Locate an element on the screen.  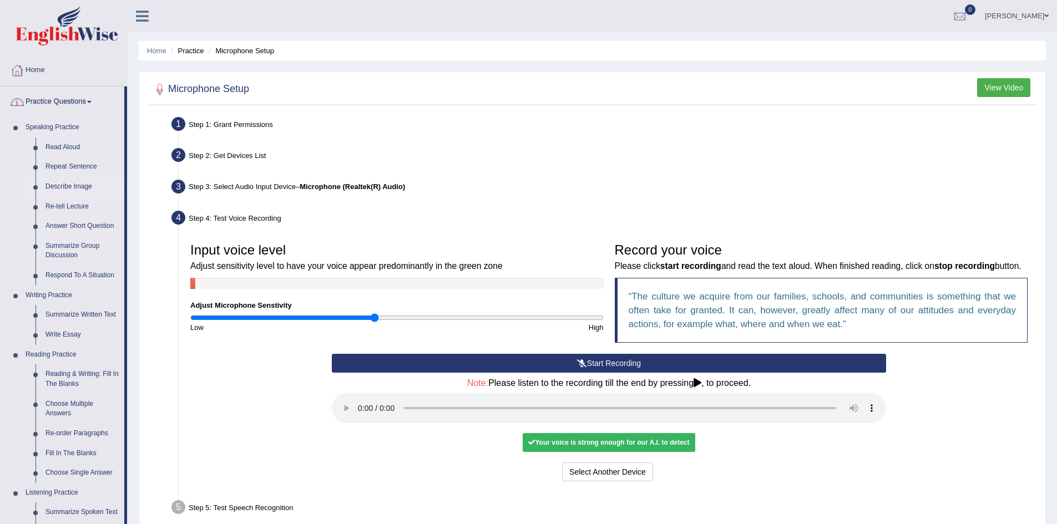
div: Low is located at coordinates (291, 327).